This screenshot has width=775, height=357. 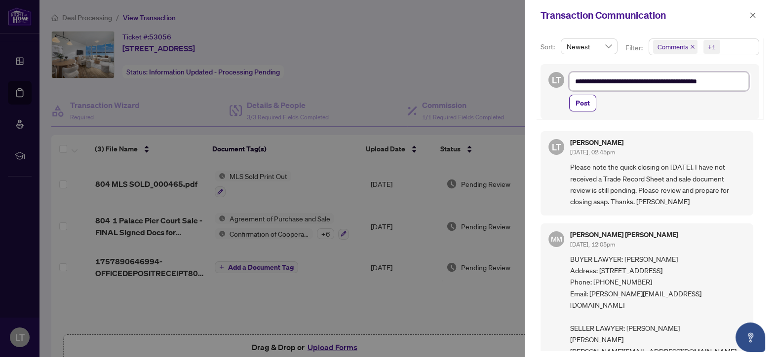 What do you see at coordinates (635, 48) in the screenshot?
I see `p: Filter:` at bounding box center [635, 48].